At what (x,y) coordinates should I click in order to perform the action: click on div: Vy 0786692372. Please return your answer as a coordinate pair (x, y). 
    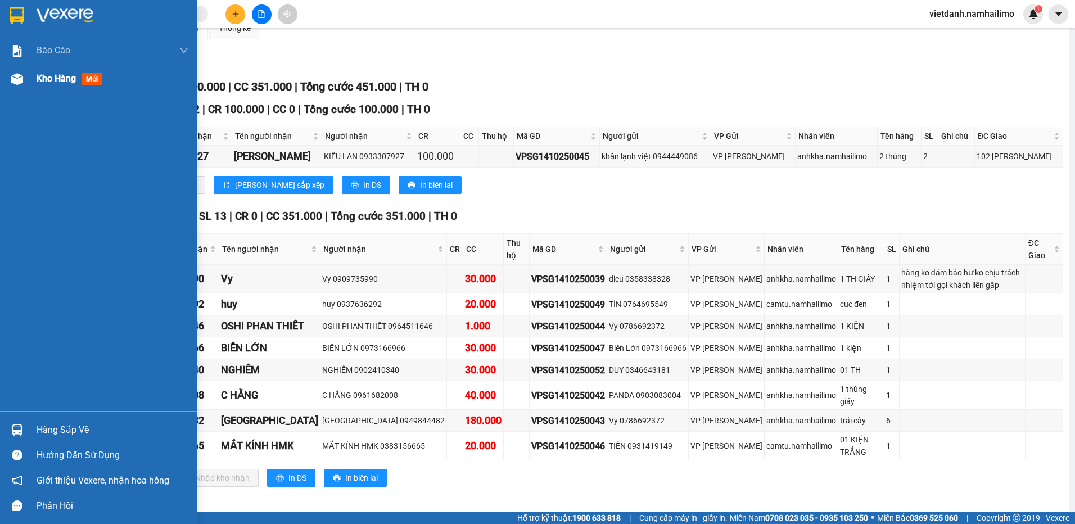
    Looking at the image, I should click on (647, 420).